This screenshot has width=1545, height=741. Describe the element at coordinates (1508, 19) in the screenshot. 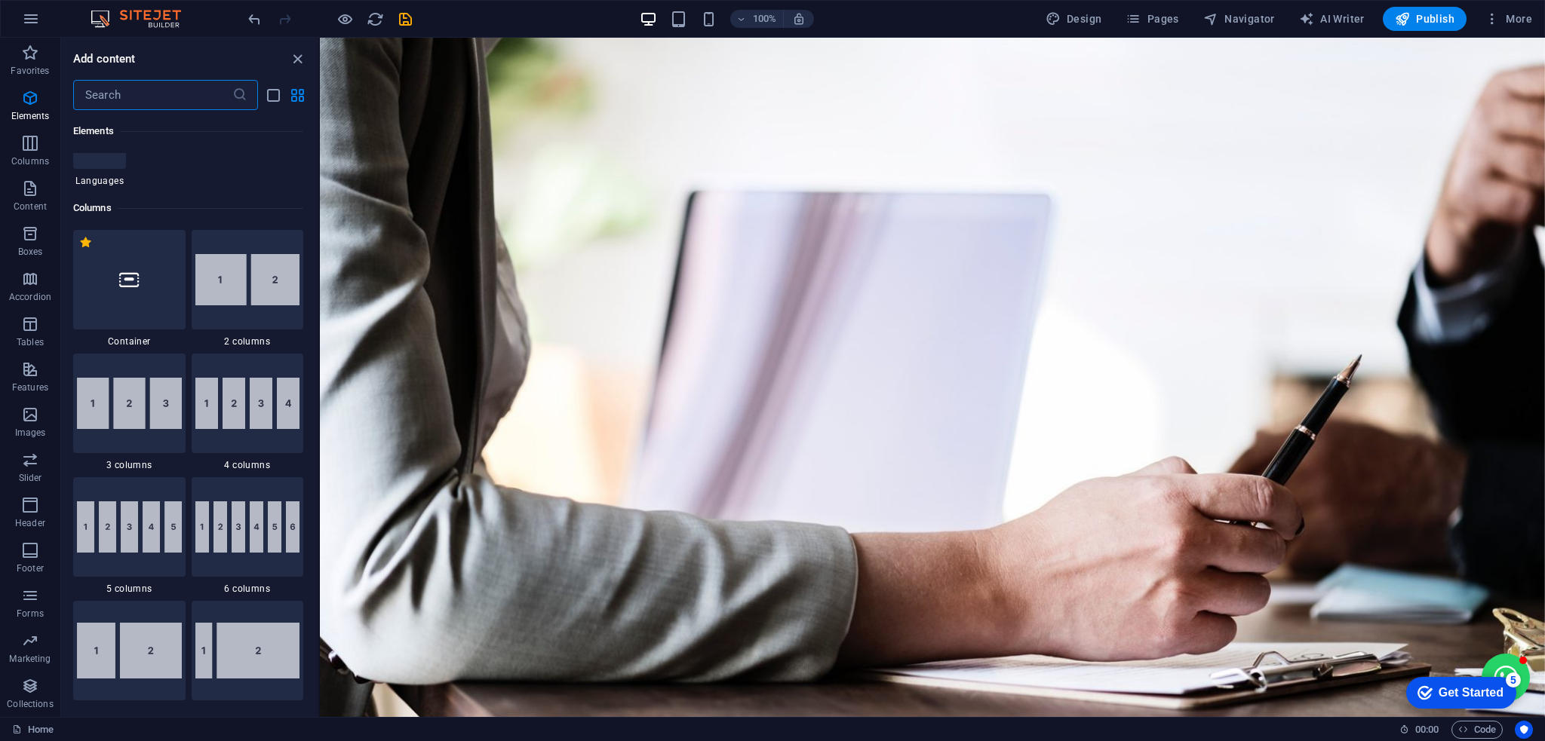

I see `button: More` at that location.